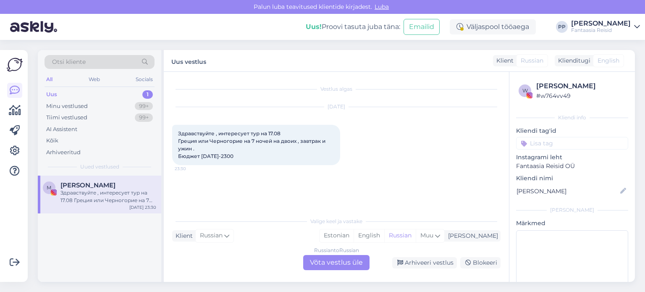 The height and width of the screenshot is (292, 645). I want to click on span: Luba, so click(382, 7).